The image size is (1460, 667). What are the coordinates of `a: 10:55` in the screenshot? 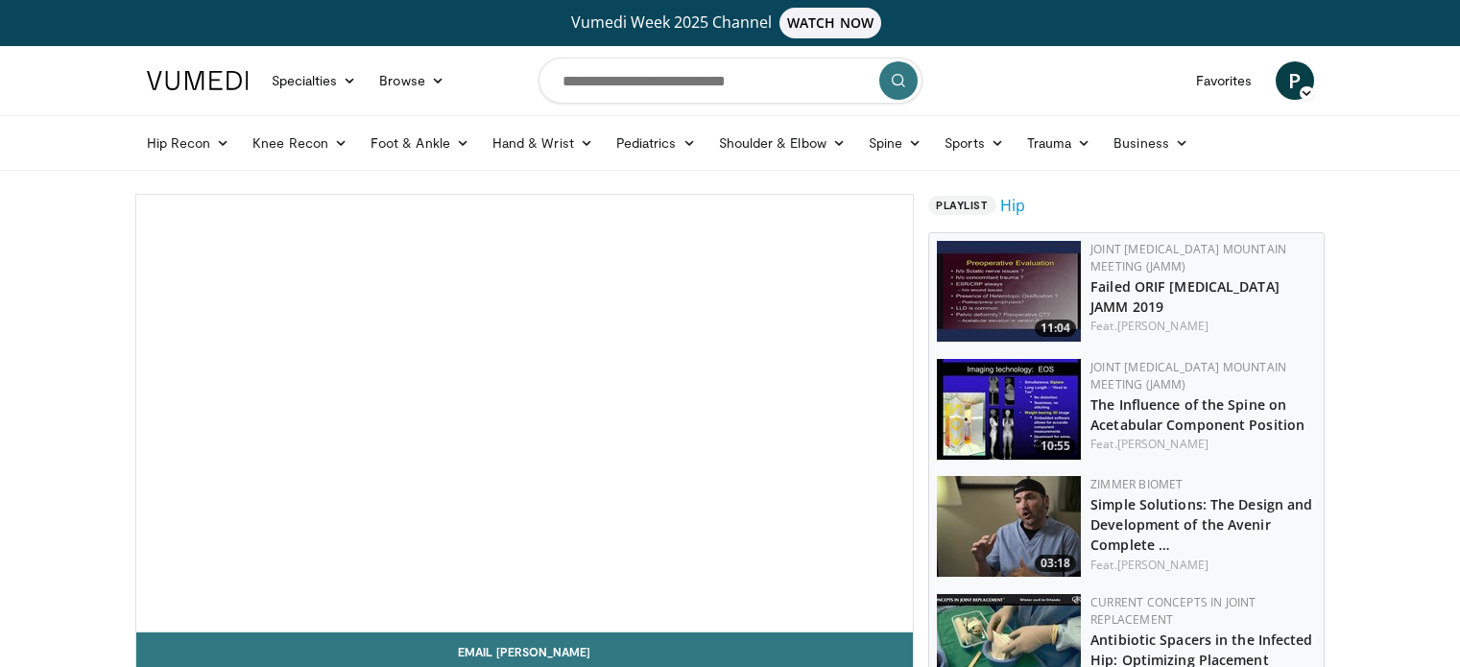 It's located at (1009, 409).